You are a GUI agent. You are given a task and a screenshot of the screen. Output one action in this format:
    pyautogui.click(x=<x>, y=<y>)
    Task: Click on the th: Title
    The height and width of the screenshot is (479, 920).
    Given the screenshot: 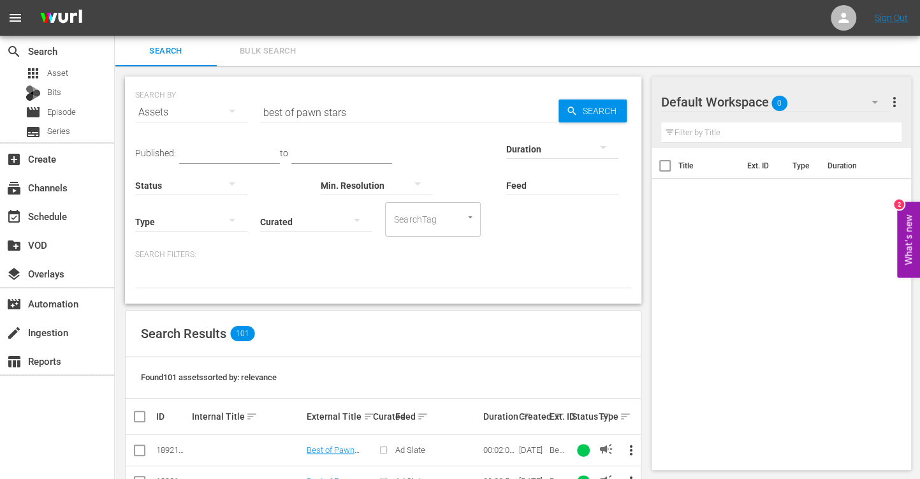 What is the action you would take?
    pyautogui.click(x=708, y=166)
    